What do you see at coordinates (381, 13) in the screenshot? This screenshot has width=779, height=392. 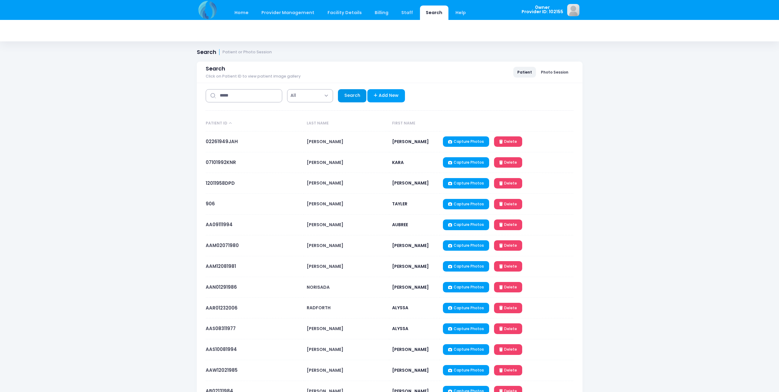 I see `a: Billing` at bounding box center [381, 13].